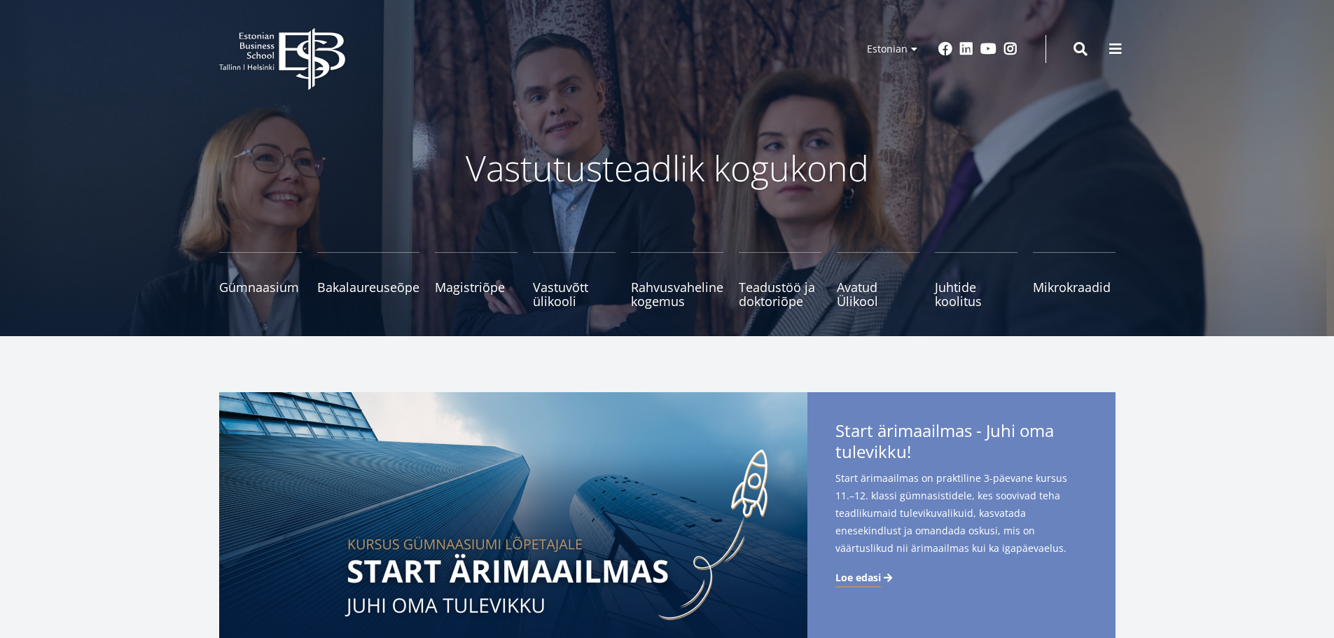 This screenshot has width=1334, height=638. I want to click on a: Rahvusvaheline kogemus, so click(677, 280).